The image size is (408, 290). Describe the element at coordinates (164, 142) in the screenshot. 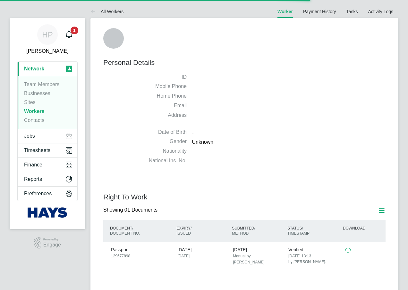

I see `label: Gender` at that location.